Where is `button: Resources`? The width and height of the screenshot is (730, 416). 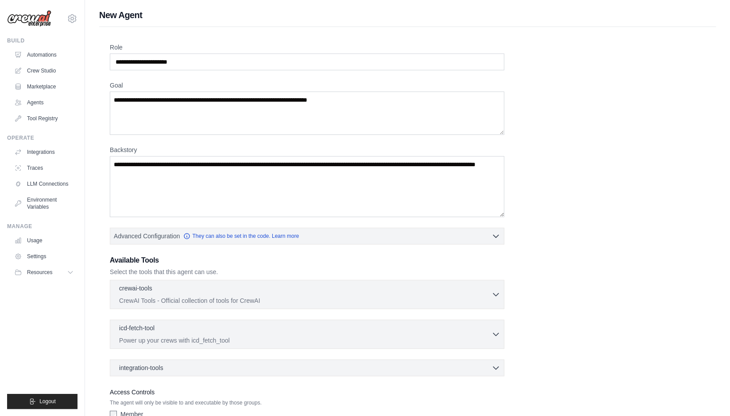 button: Resources is located at coordinates (44, 273).